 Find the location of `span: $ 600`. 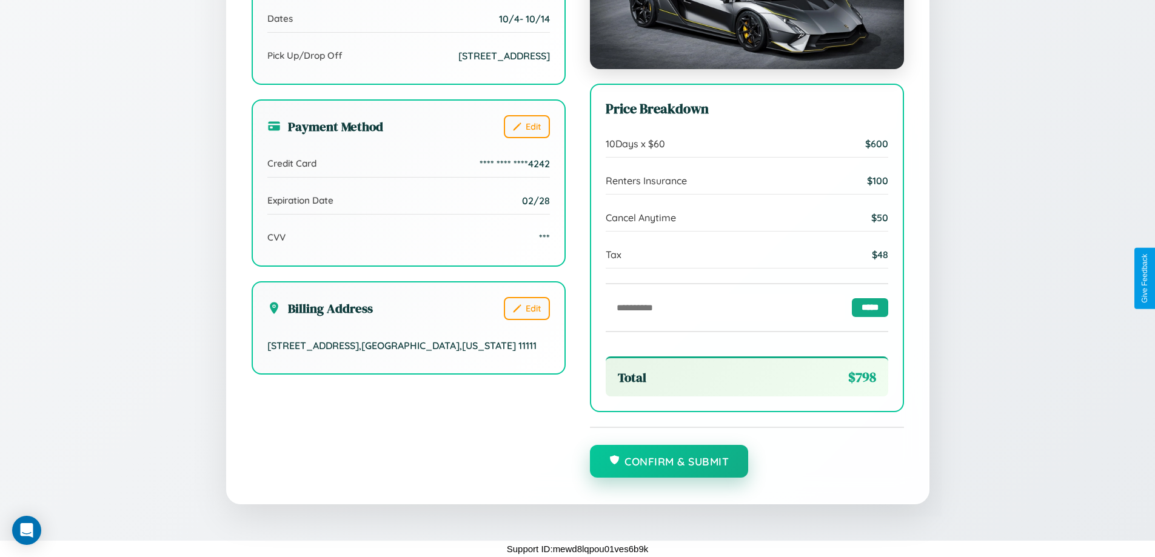

span: $ 600 is located at coordinates (877, 144).